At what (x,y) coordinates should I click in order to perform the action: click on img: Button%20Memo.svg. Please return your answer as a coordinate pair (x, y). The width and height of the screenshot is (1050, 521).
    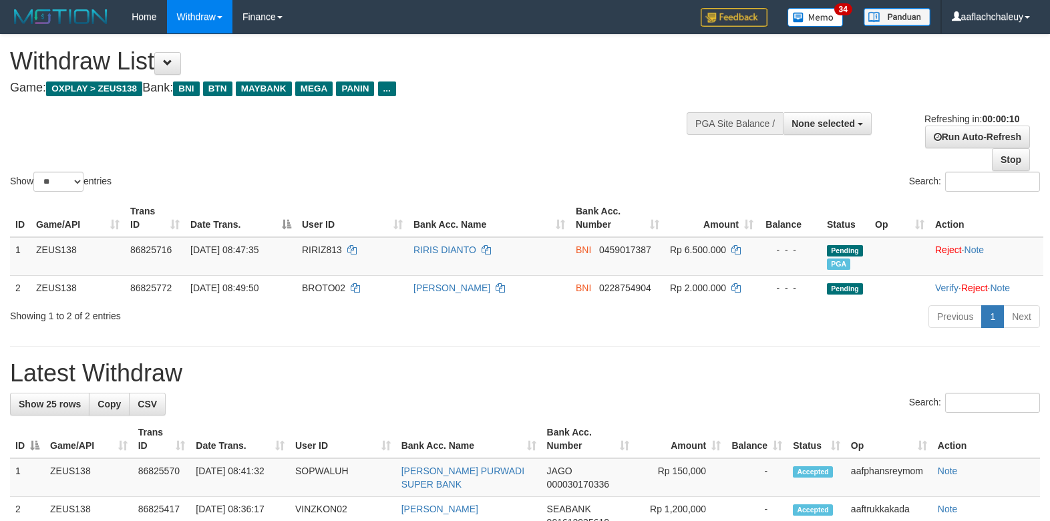
    Looking at the image, I should click on (816, 17).